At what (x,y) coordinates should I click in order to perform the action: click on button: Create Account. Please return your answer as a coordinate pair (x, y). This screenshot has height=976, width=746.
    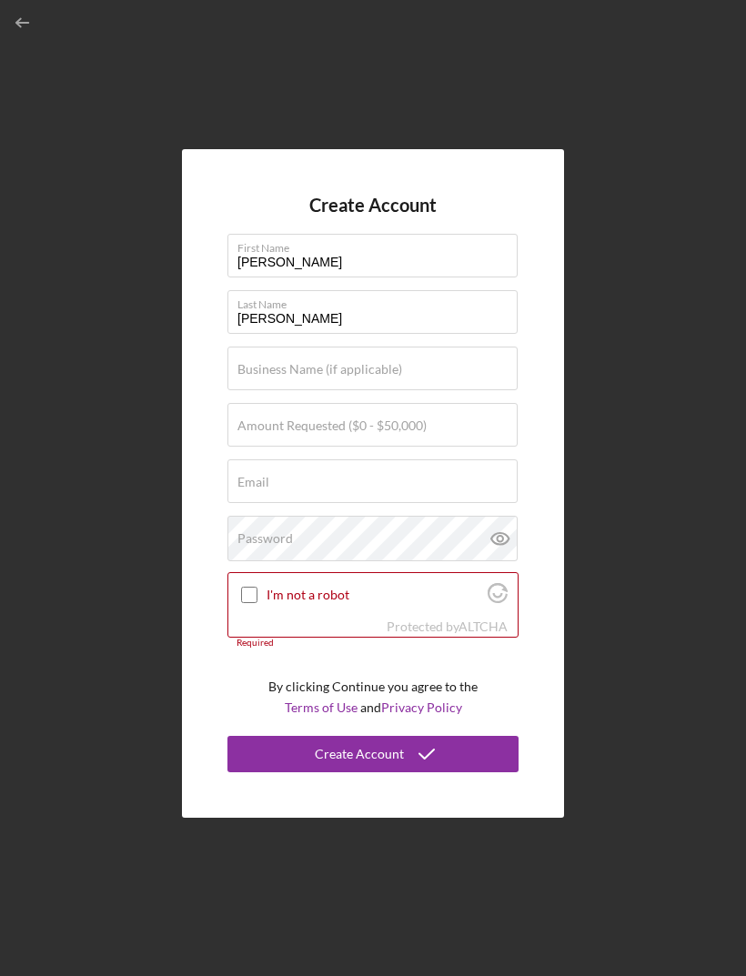
    Looking at the image, I should click on (373, 754).